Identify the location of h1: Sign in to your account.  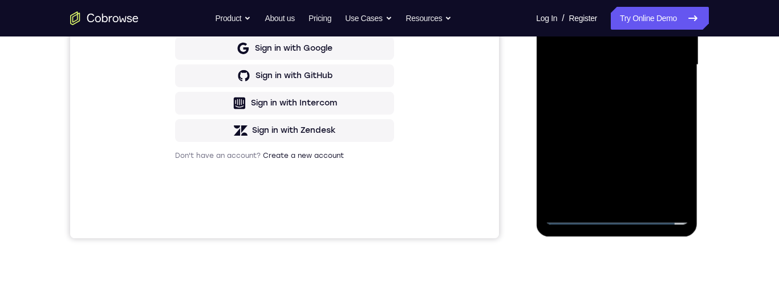
(214, 86).